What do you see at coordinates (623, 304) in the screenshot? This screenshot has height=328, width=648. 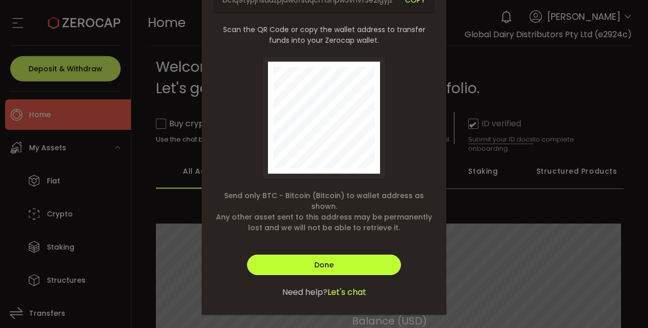 I see `div: Chat Widget` at bounding box center [623, 304].